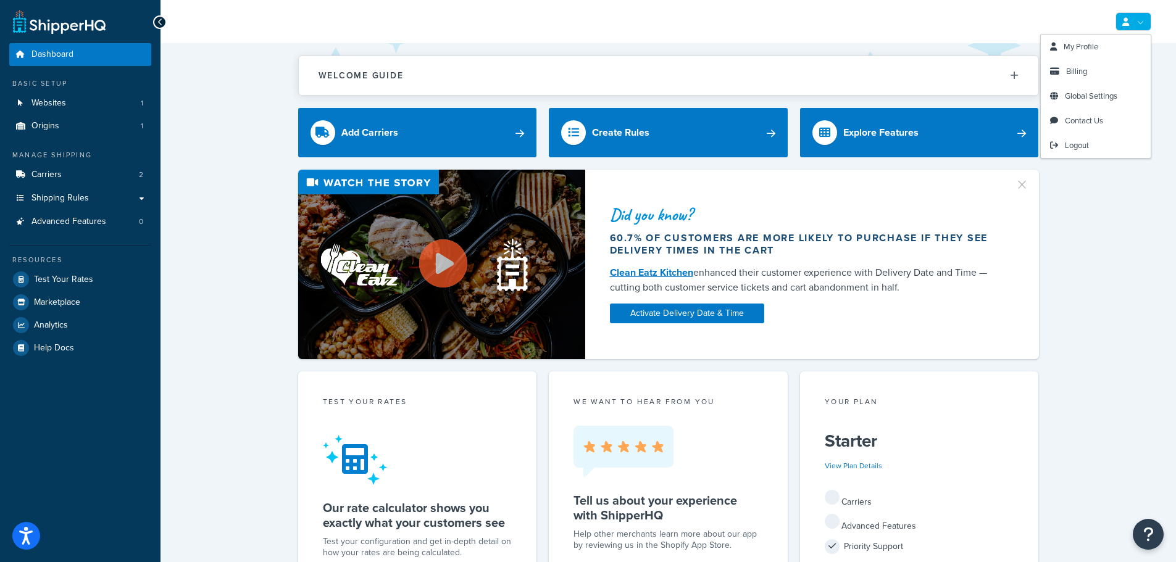 The image size is (1176, 562). Describe the element at coordinates (919, 501) in the screenshot. I see `div: Carriers` at that location.